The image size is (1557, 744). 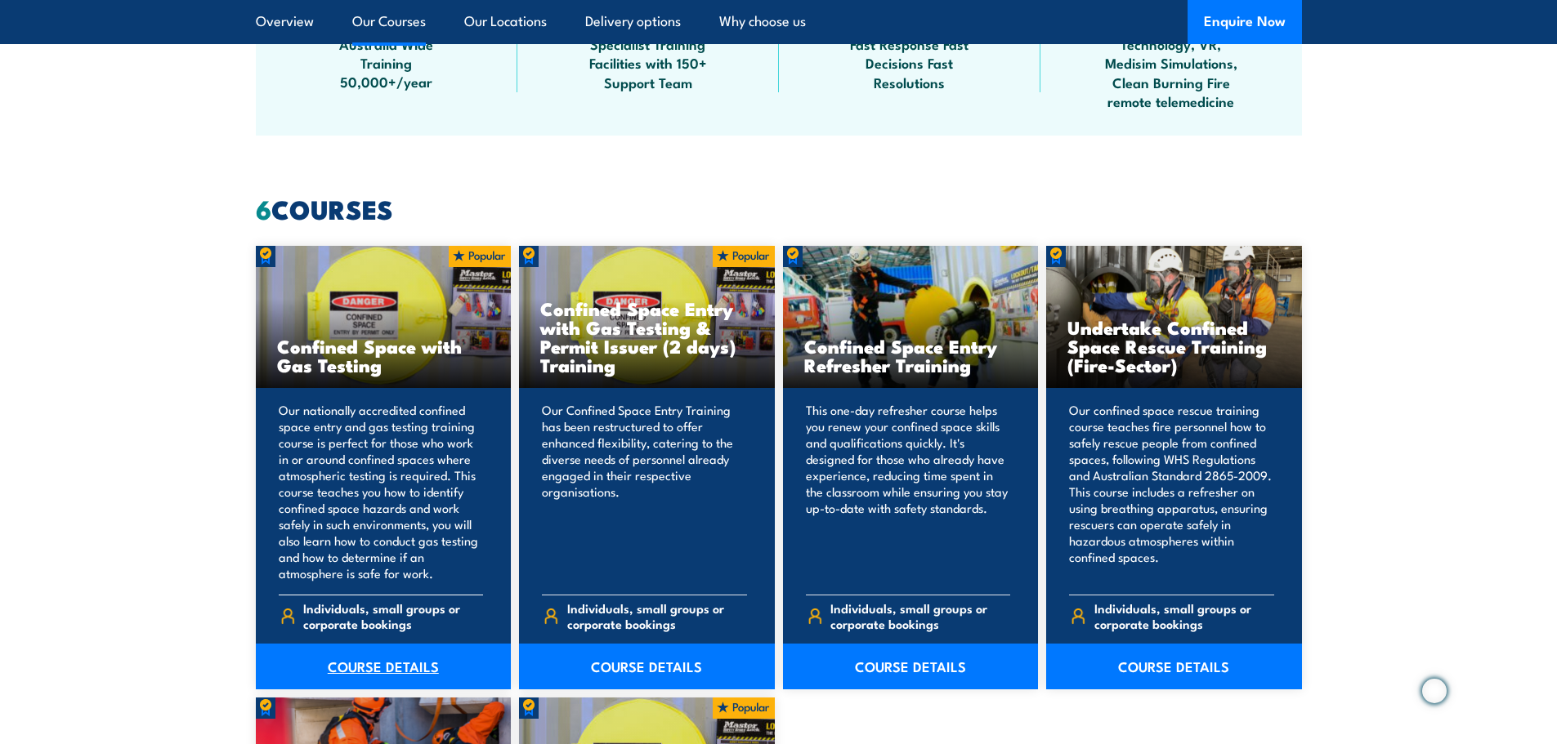 What do you see at coordinates (1173, 346) in the screenshot?
I see `h3: Undertake Confined Space Rescue Training (Fire-Sector)` at bounding box center [1173, 346].